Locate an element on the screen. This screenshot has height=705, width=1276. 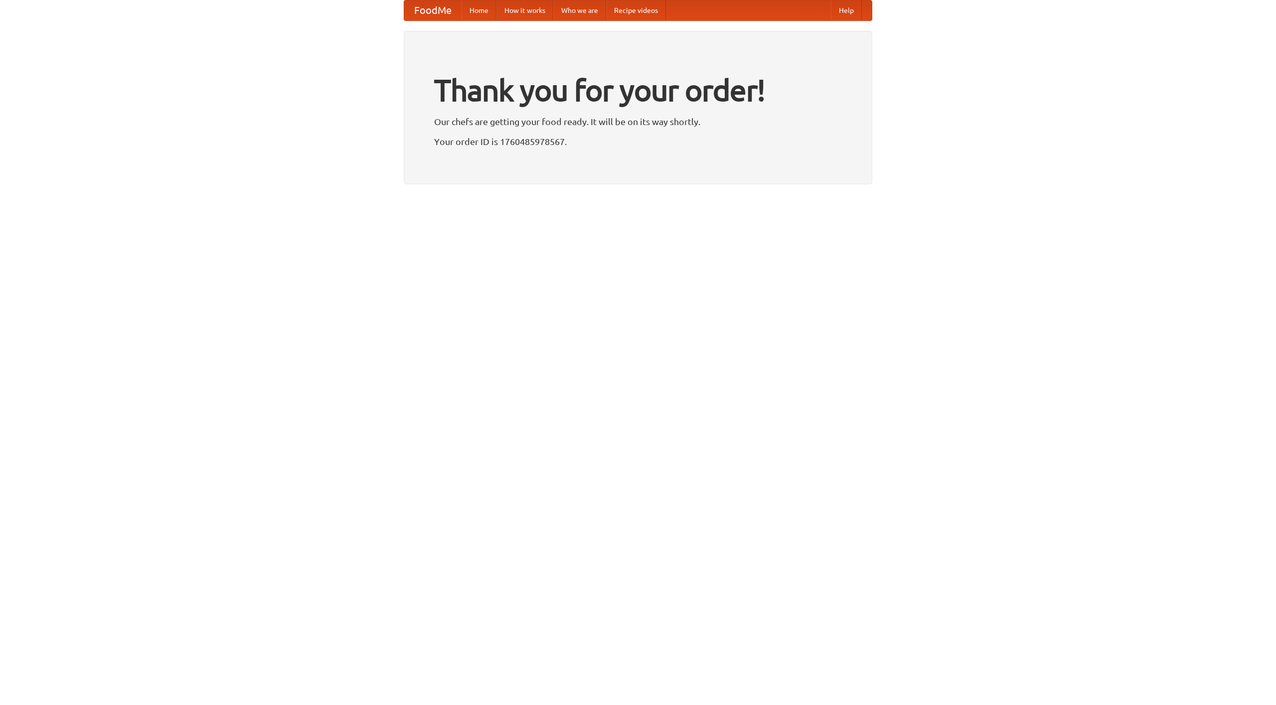
h1: Thank you for your order! is located at coordinates (638, 90).